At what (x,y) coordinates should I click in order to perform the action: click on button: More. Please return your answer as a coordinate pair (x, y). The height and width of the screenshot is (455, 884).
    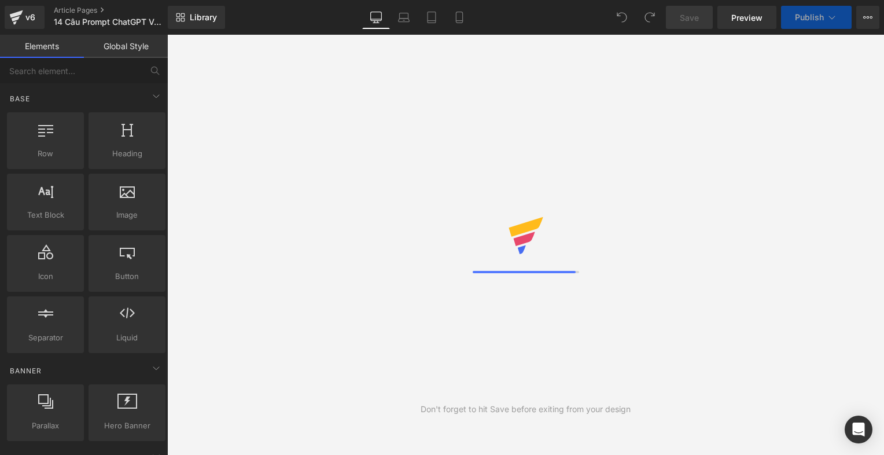
    Looking at the image, I should click on (868, 17).